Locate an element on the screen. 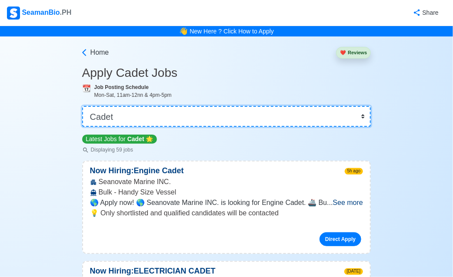 The width and height of the screenshot is (453, 277). span: calendar is located at coordinates (86, 88).